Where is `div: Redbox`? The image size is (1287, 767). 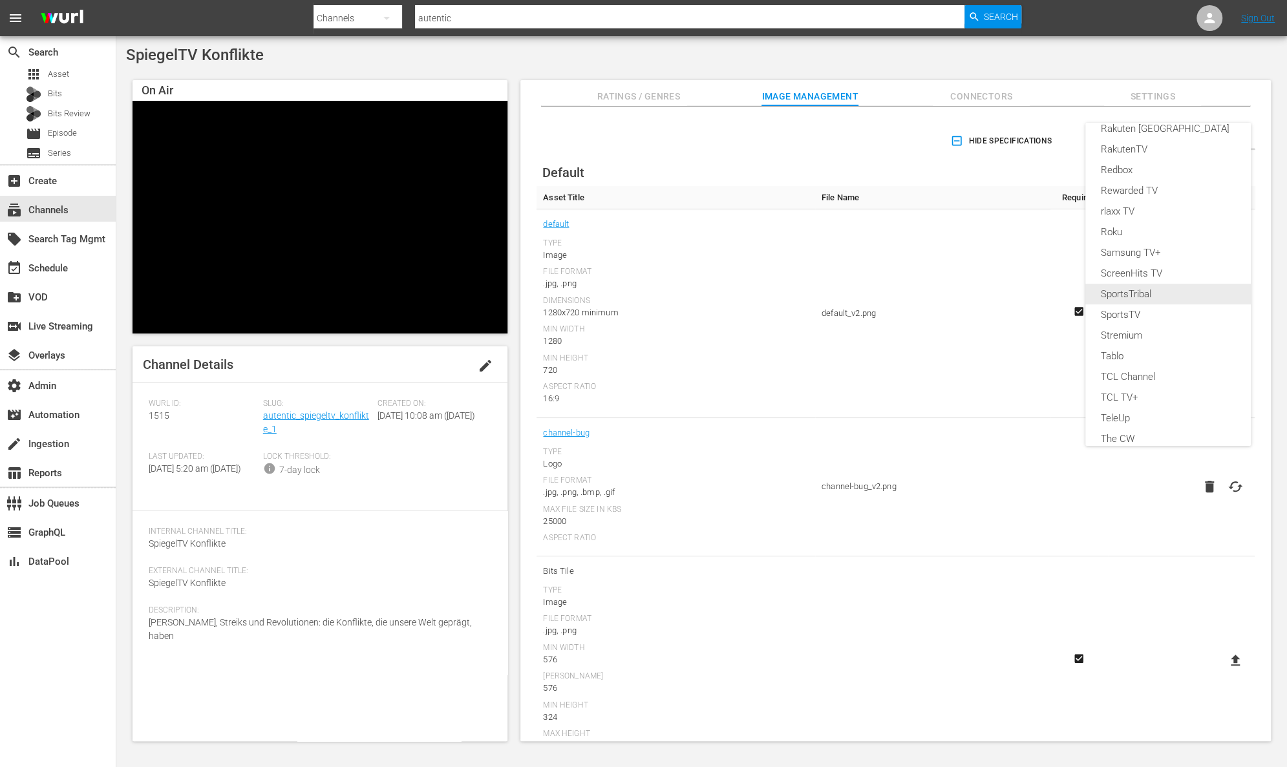 div: Redbox is located at coordinates (1168, 170).